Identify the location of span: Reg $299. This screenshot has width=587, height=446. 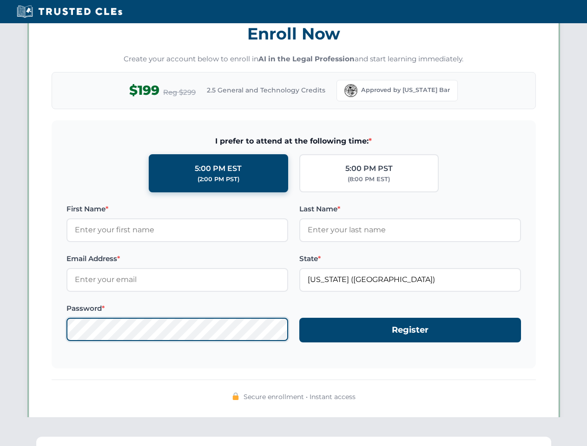
(180, 93).